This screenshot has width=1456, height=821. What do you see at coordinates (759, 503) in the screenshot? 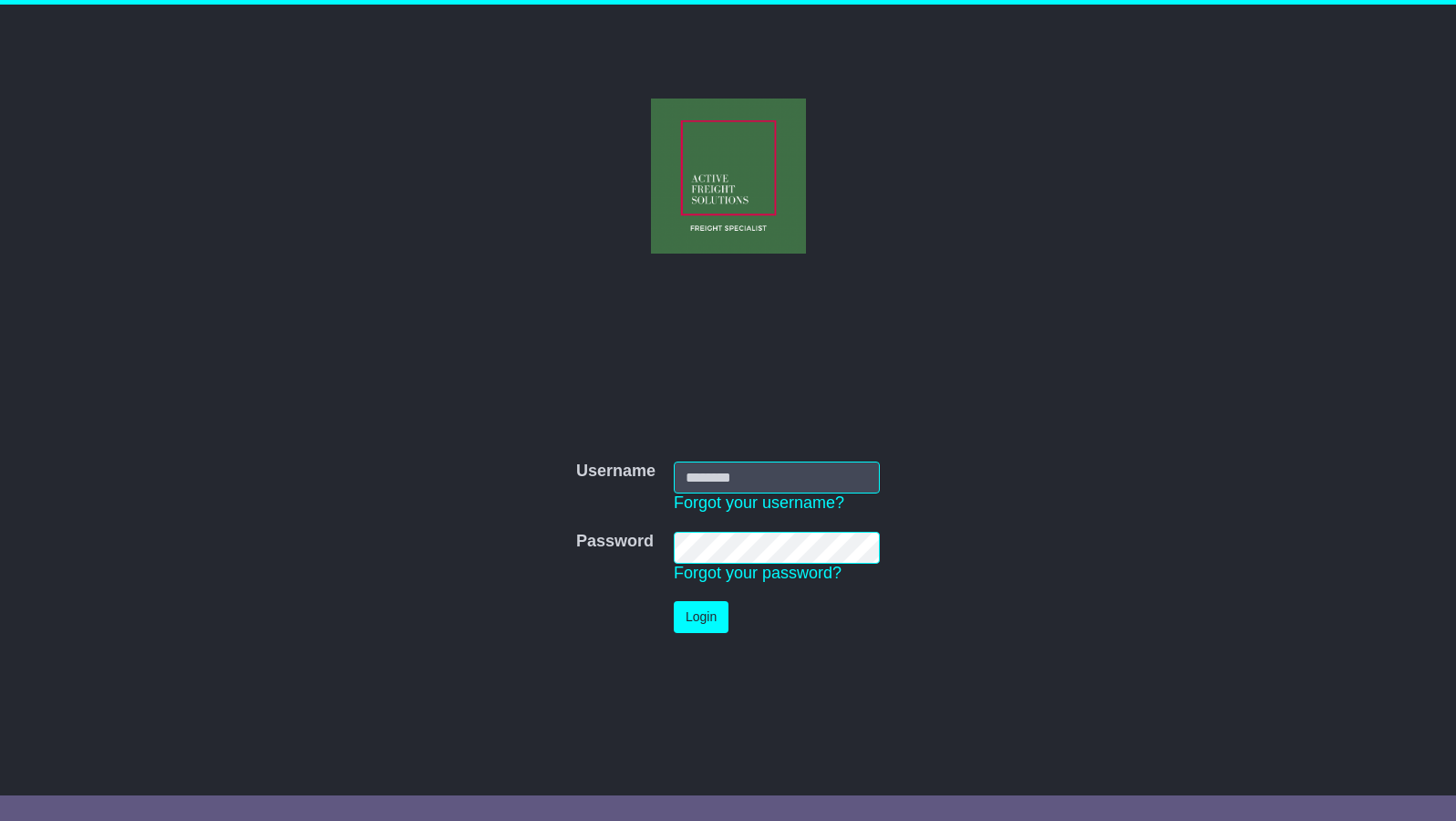
I see `a: Forgot your username?` at bounding box center [759, 503].